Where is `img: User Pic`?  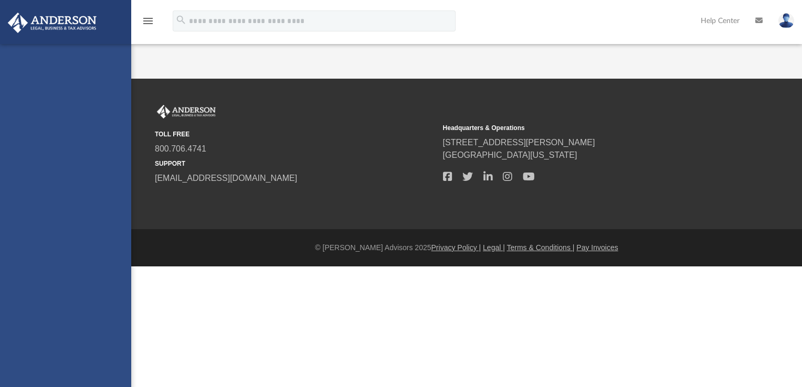
img: User Pic is located at coordinates (786, 20).